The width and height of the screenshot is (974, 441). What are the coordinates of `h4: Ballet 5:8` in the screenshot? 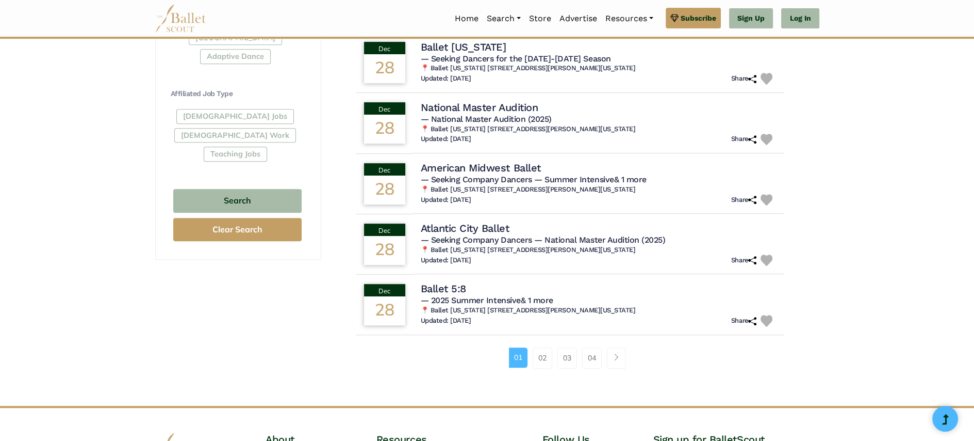 It's located at (444, 288).